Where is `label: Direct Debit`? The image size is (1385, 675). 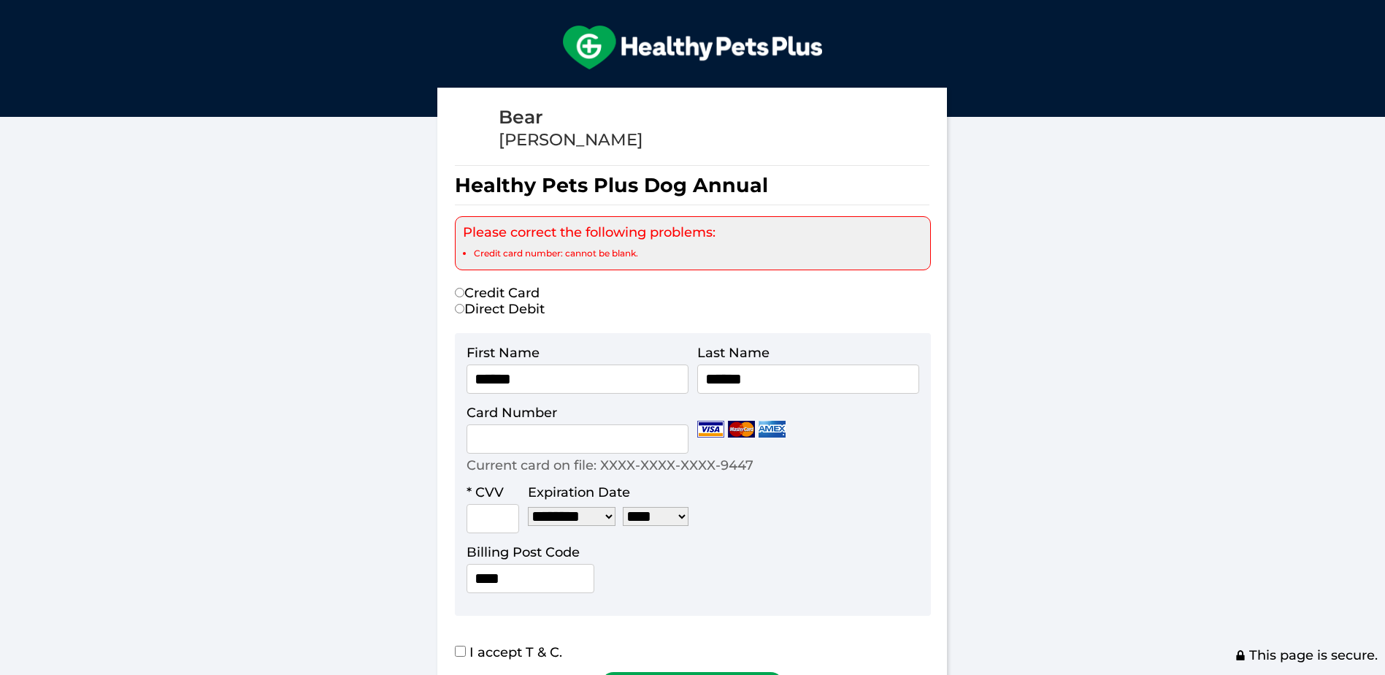
label: Direct Debit is located at coordinates (500, 309).